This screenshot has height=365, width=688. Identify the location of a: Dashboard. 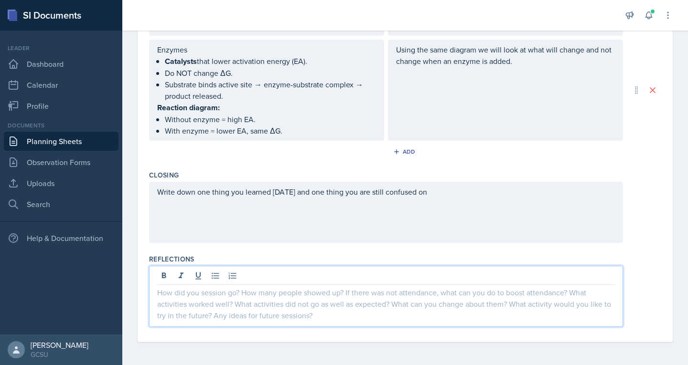
(61, 64).